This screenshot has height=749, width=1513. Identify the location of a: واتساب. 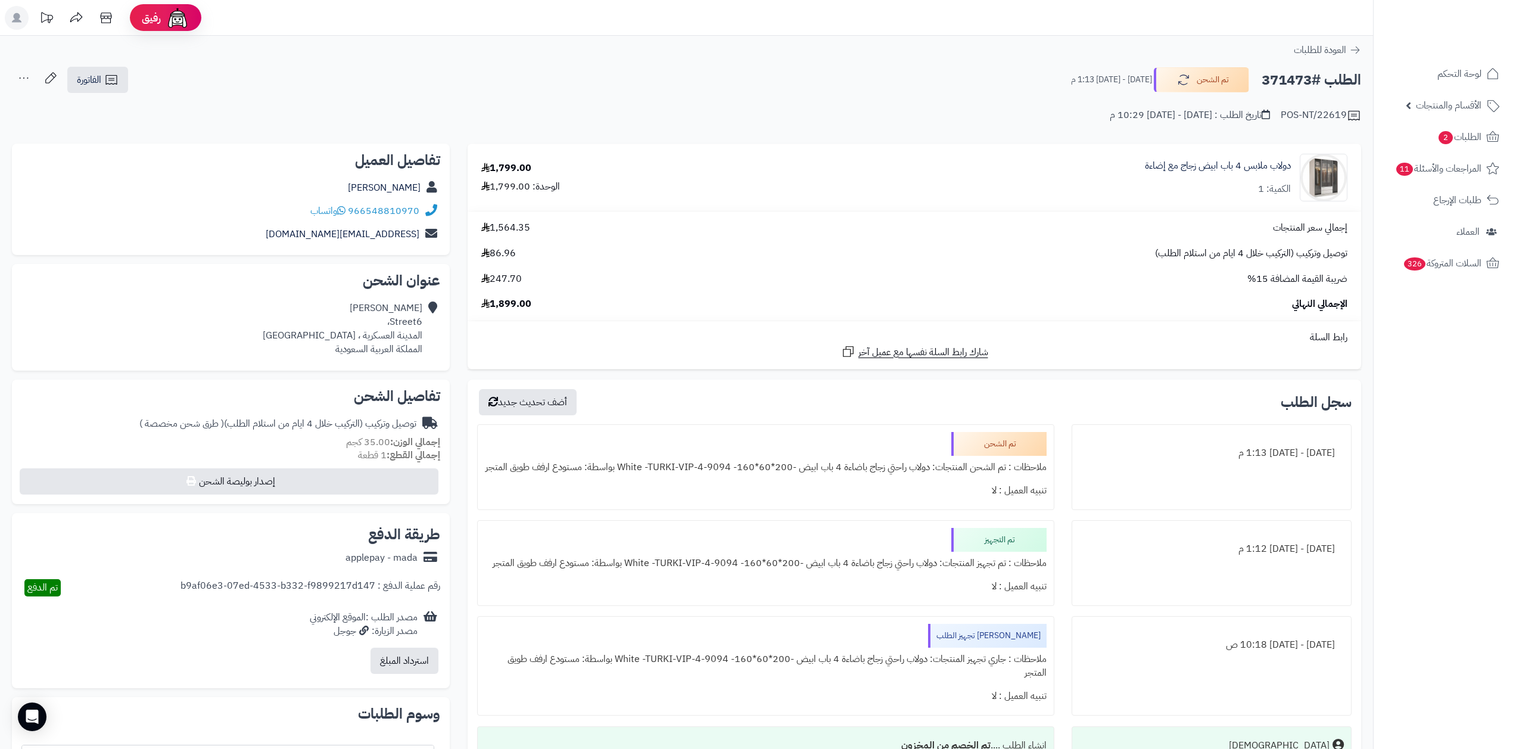
(328, 211).